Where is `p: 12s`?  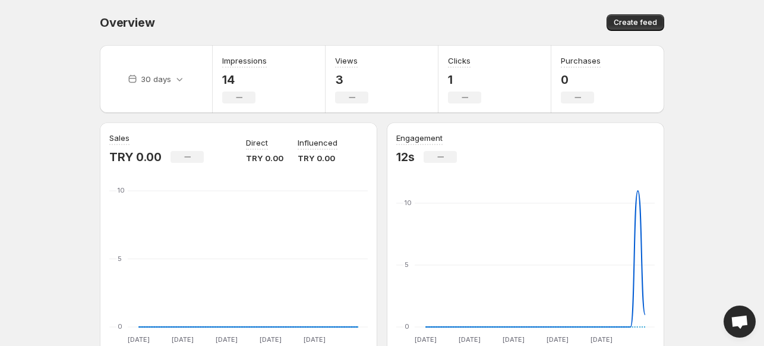 p: 12s is located at coordinates (405, 157).